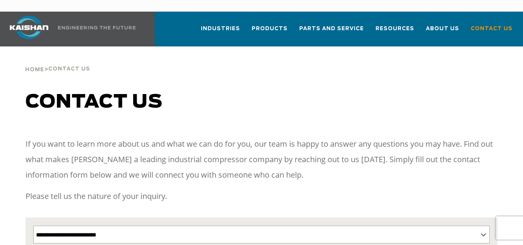  What do you see at coordinates (34, 70) in the screenshot?
I see `span: Home` at bounding box center [34, 70].